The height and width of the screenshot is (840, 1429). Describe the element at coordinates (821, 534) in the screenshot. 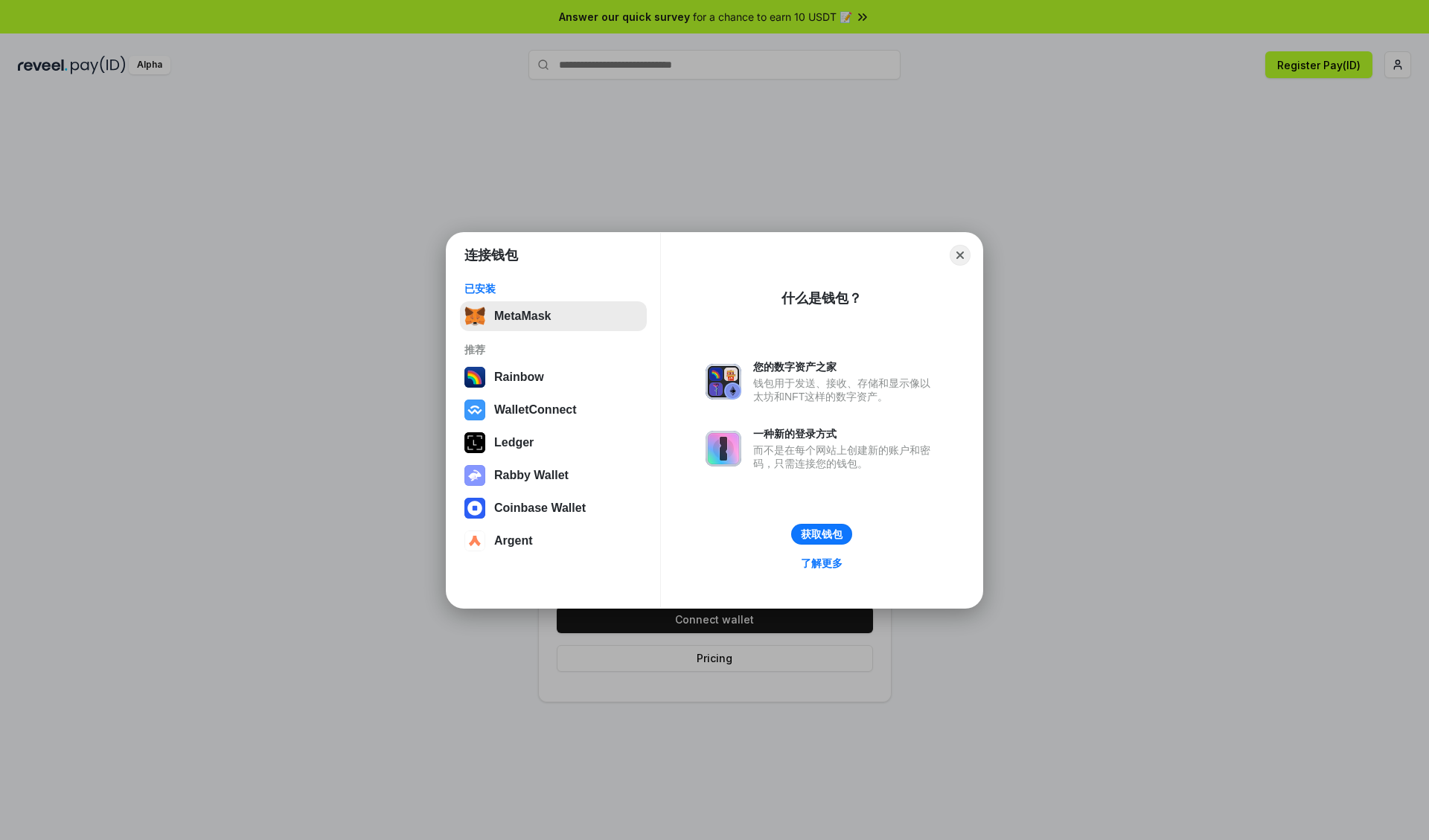

I see `button: 获取钱包` at that location.